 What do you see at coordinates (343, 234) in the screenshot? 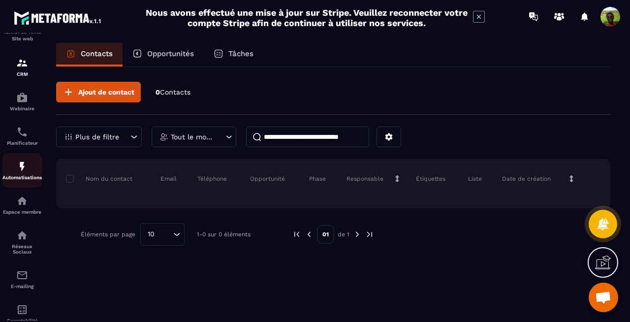
I see `p: de 1` at bounding box center [343, 234].